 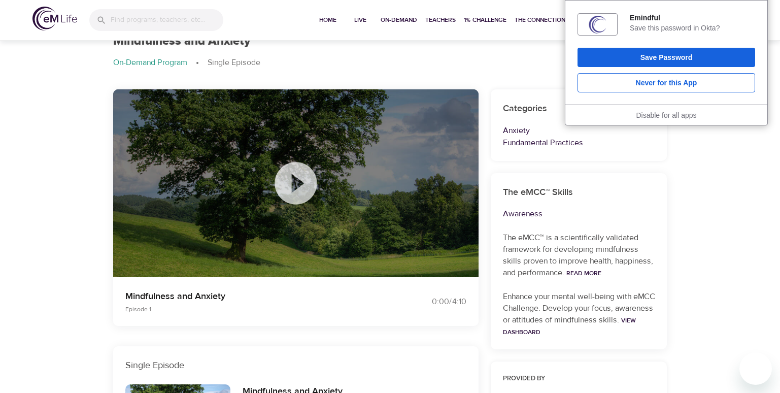 I want to click on img: logo, so click(x=55, y=18).